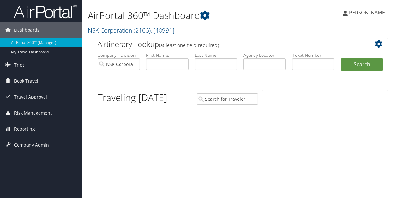 The image size is (399, 198). I want to click on a: NSK Corporation, so click(131, 30).